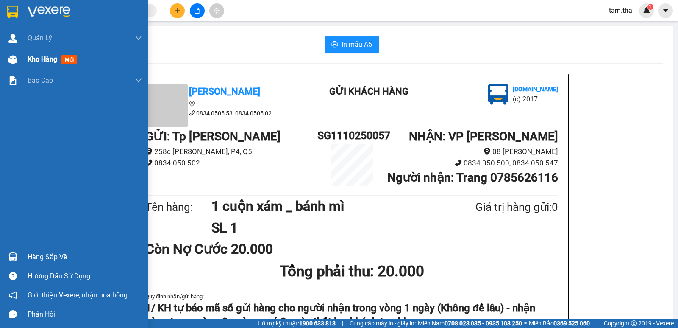  Describe the element at coordinates (666, 11) in the screenshot. I see `span: caret-down` at that location.